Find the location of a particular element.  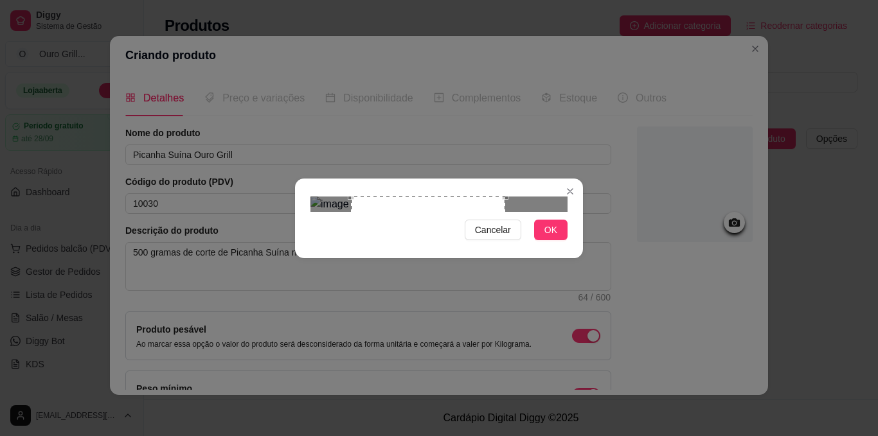

button: Close is located at coordinates (570, 192).